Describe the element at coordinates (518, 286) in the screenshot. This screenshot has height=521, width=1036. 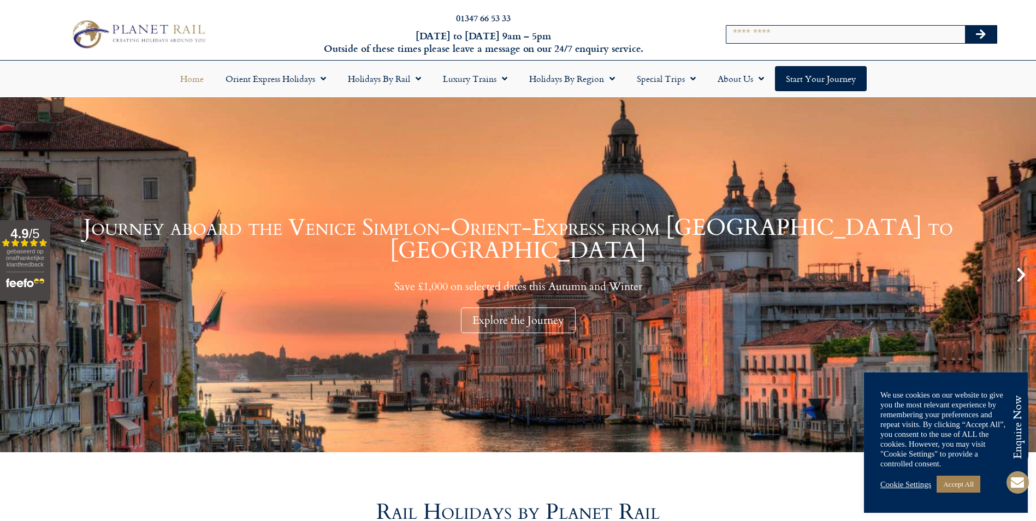
I see `p: Save £1,000 on selected dates this Autumn and Winter` at that location.